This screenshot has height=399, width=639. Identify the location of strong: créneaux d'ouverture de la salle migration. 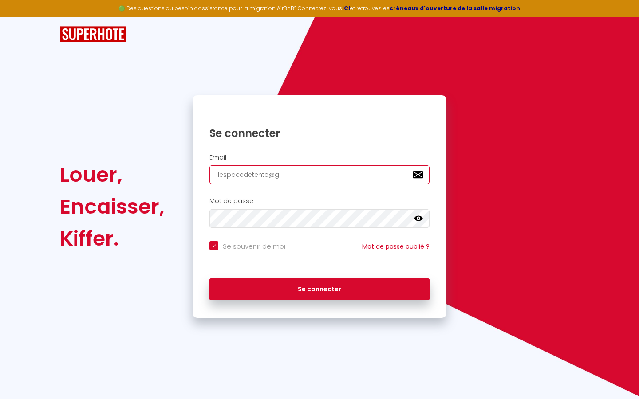
(455, 8).